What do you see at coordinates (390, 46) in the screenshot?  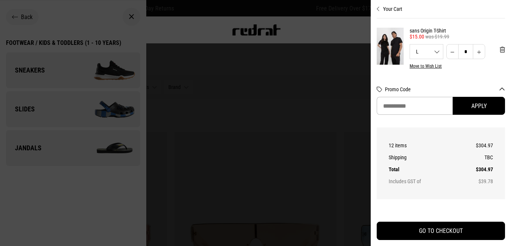 I see `img: sans Origin T-Shirt` at bounding box center [390, 46].